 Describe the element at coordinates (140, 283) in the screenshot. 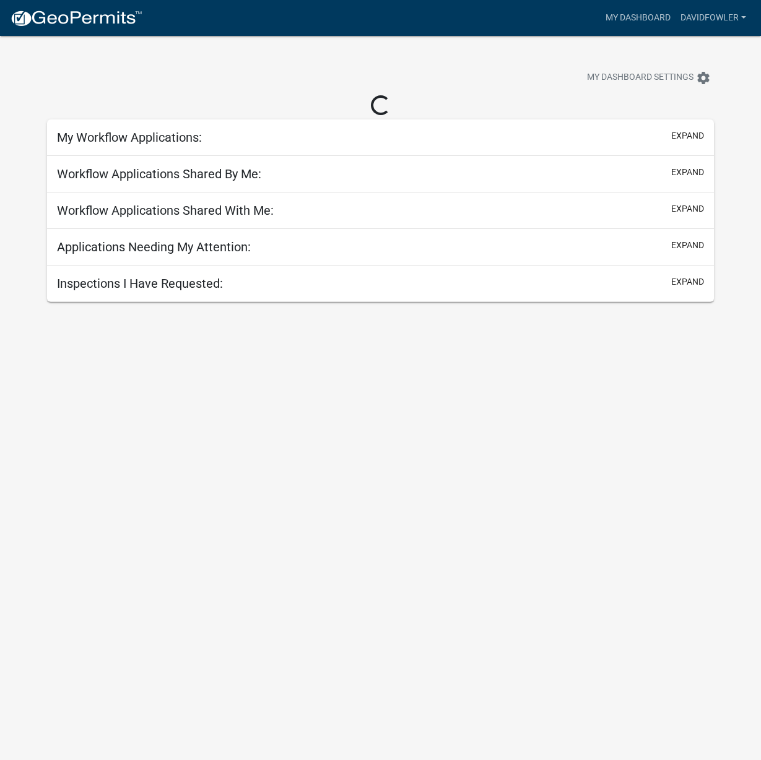

I see `h5: Inspections I Have Requested:` at that location.